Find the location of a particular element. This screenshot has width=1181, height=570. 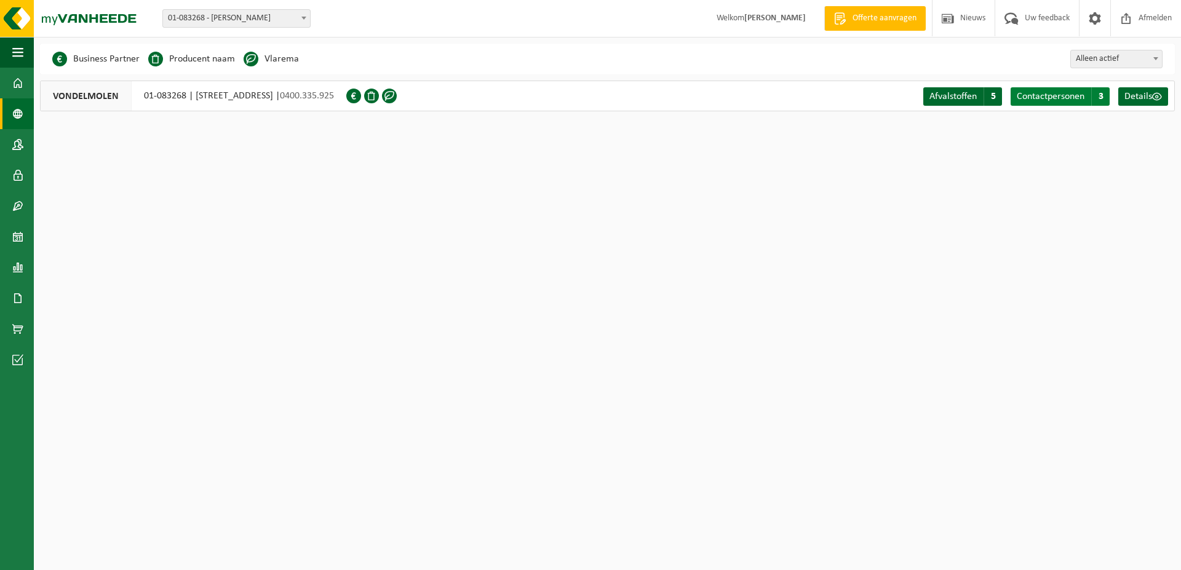

span: 0400.335.925 is located at coordinates (307, 96).